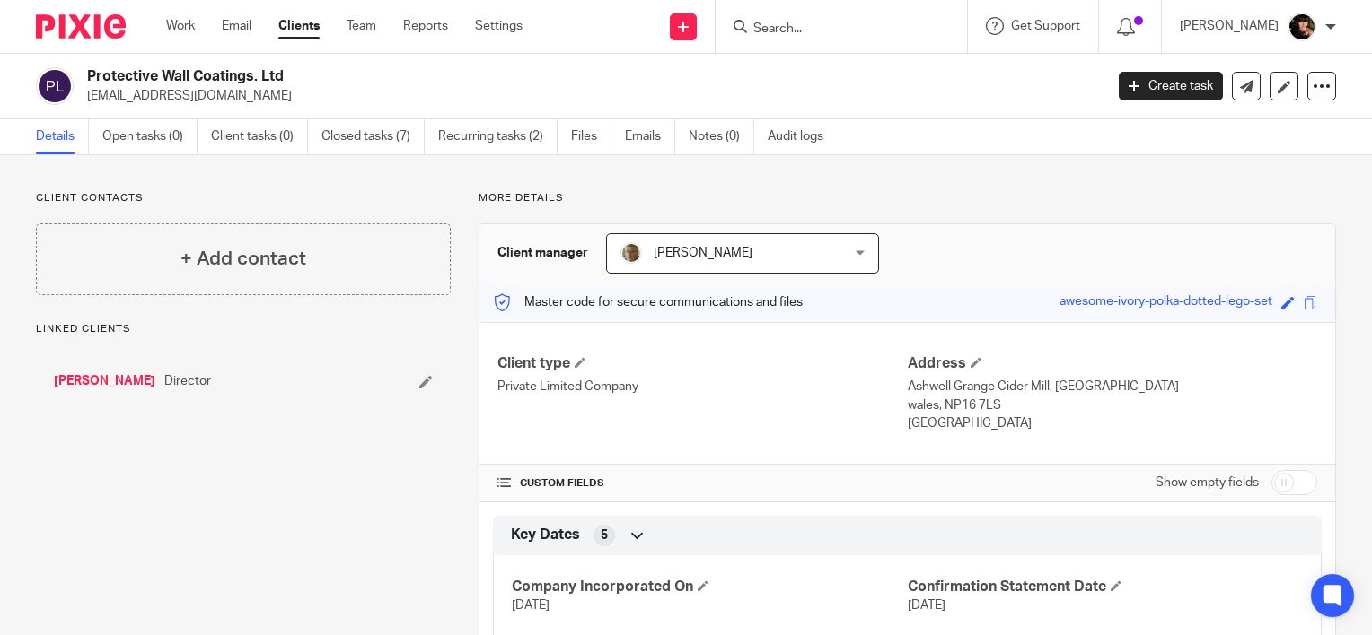  Describe the element at coordinates (650, 136) in the screenshot. I see `a: Emails` at that location.